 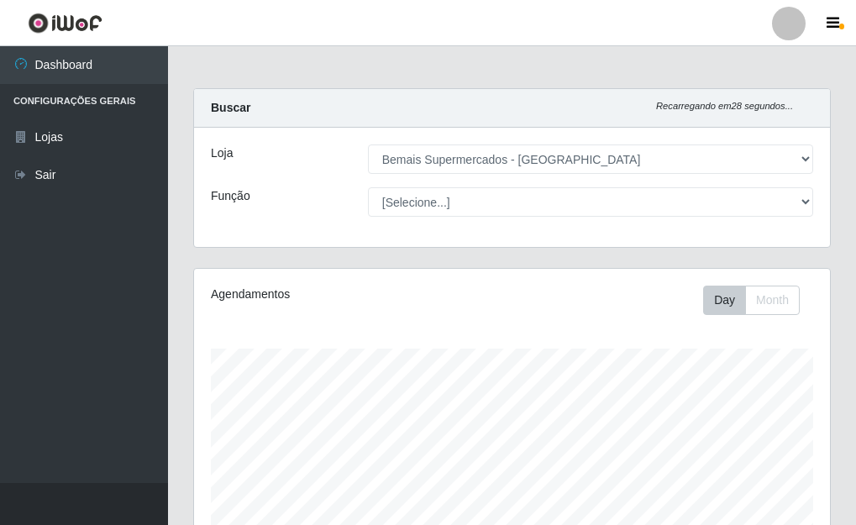 I want to click on label: Função, so click(x=230, y=196).